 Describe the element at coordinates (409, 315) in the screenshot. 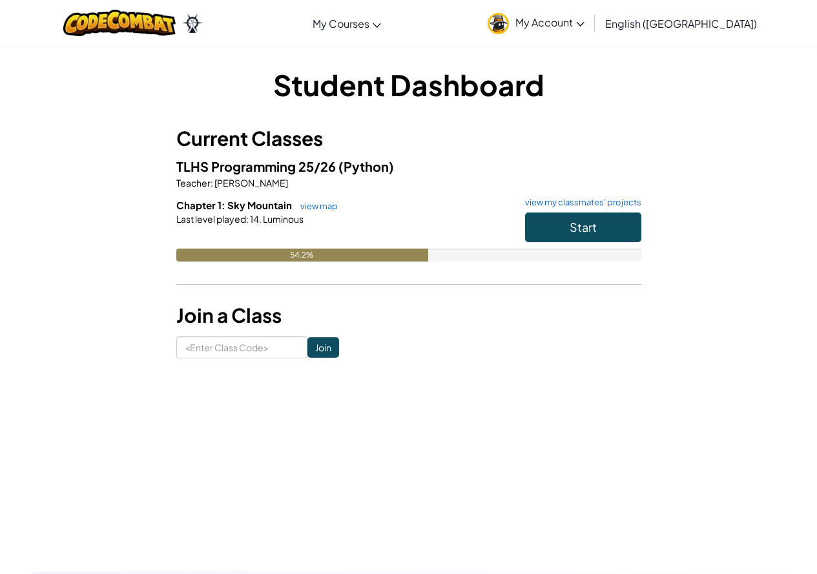

I see `h3: Join a Class` at that location.